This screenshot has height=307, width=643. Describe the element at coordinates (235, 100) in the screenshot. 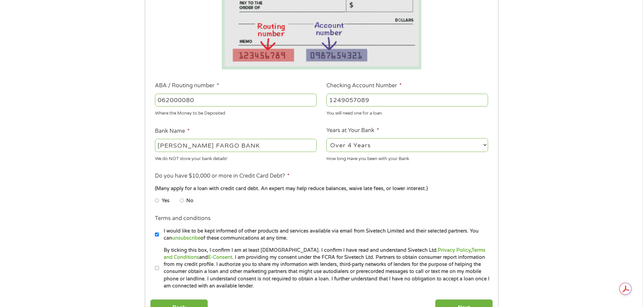

I see `input: 263177916` at that location.